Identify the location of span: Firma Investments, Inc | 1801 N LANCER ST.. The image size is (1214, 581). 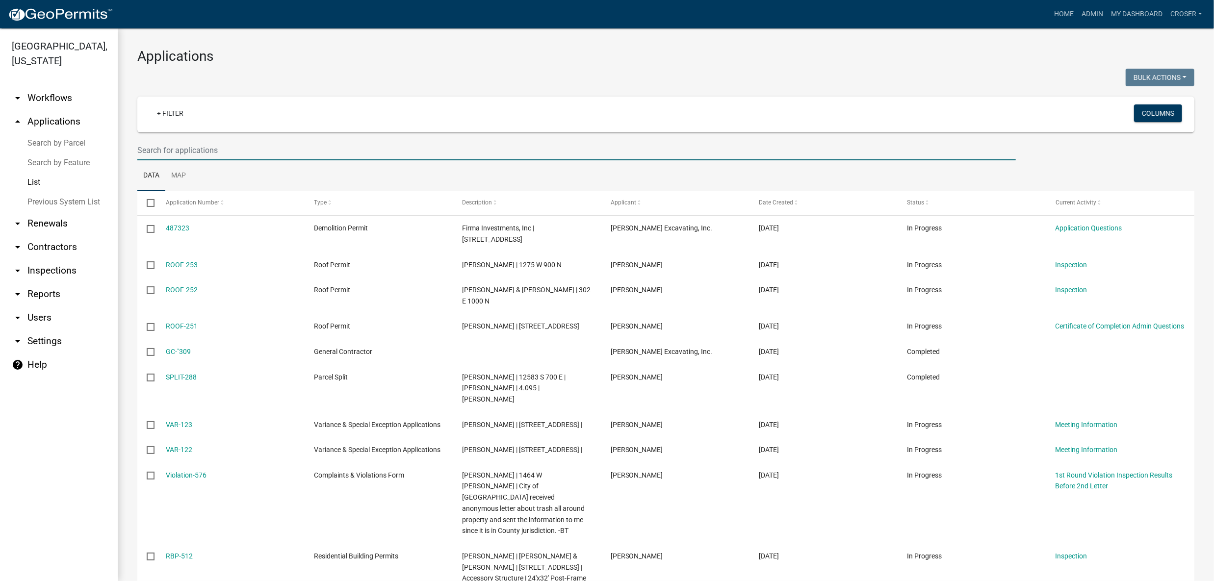
(498, 234).